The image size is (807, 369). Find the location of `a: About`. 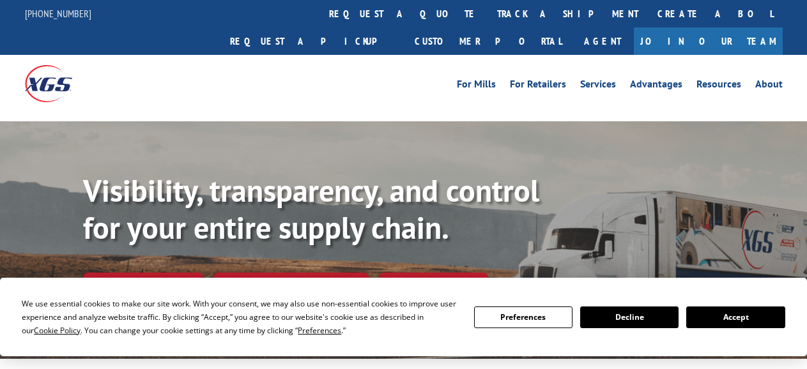

a: About is located at coordinates (768, 86).